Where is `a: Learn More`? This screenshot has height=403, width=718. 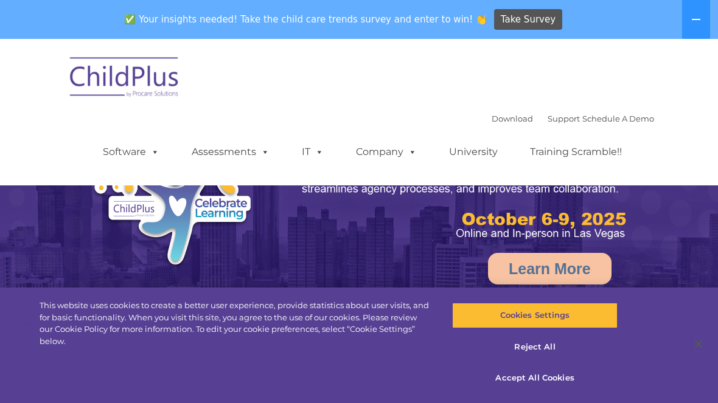 a: Learn More is located at coordinates (549, 269).